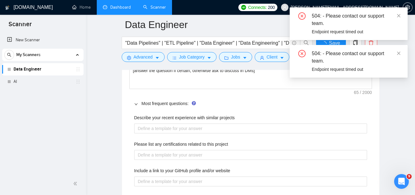 The width and height of the screenshot is (415, 195). Describe the element at coordinates (236, 57) in the screenshot. I see `button: folderJobscaret-down` at that location.